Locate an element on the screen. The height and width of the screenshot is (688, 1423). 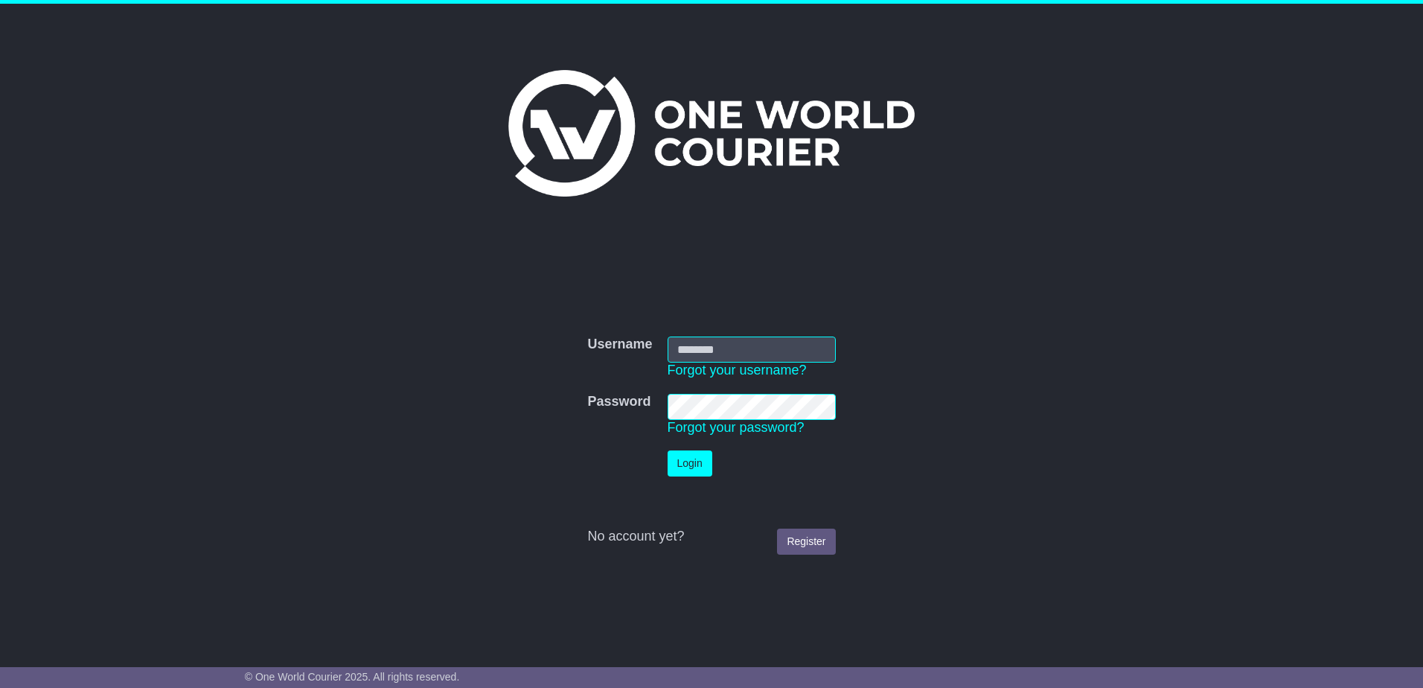
label: Username is located at coordinates (619, 345).